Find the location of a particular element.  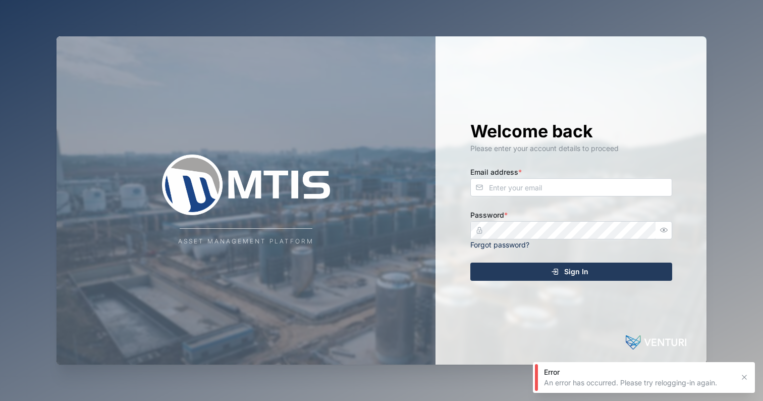

div: Please enter your account details to proceed is located at coordinates (572, 148).